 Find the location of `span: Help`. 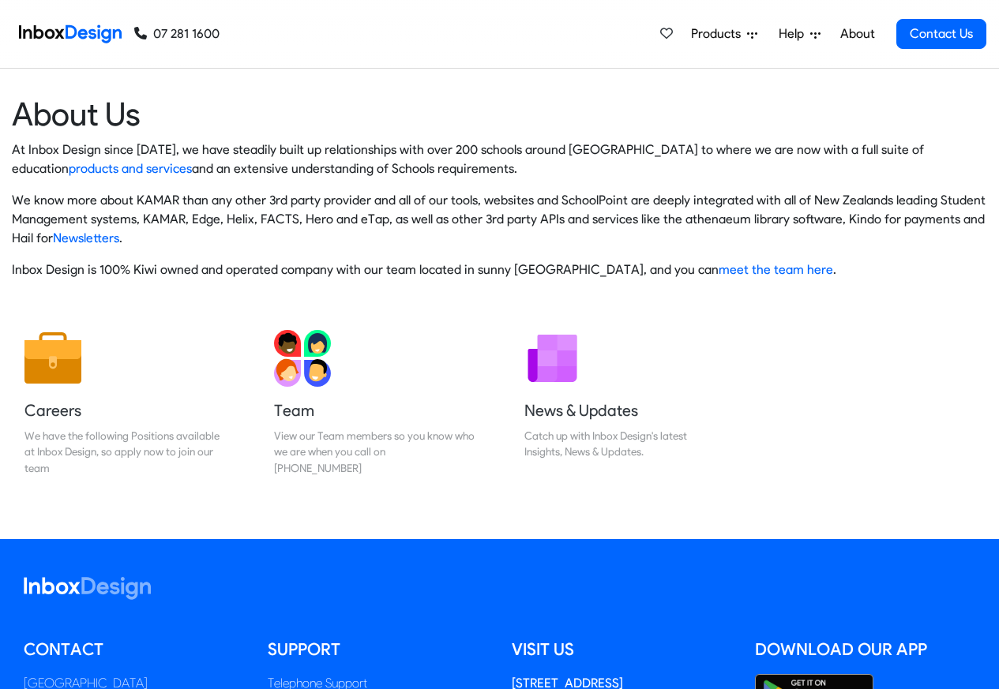

span: Help is located at coordinates (795, 34).